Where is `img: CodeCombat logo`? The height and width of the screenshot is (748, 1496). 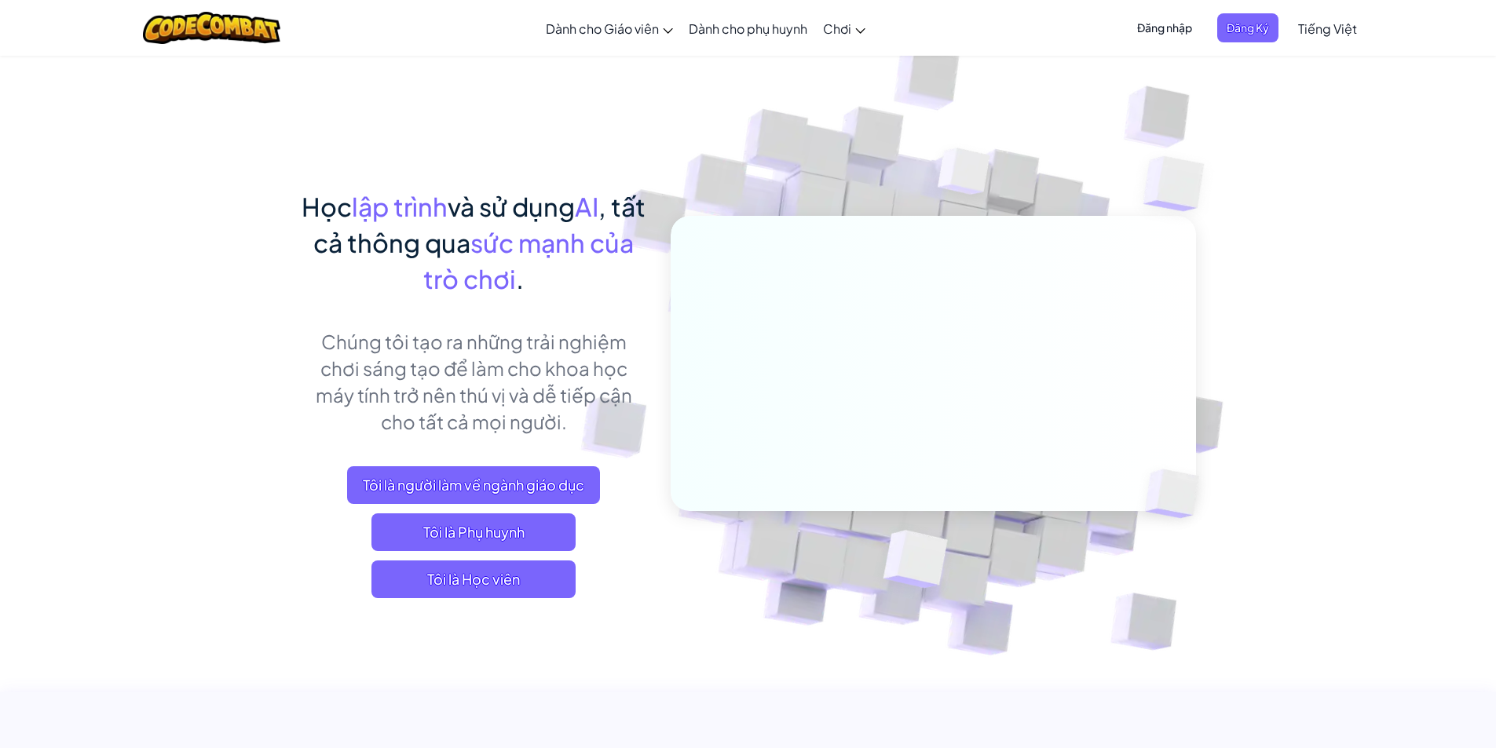
img: CodeCombat logo is located at coordinates (211, 27).